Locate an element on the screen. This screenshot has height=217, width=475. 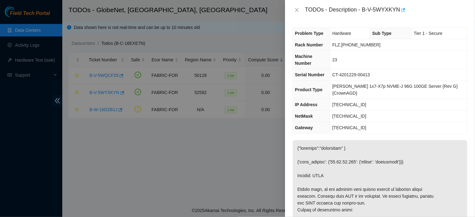
span: CT-4201229-00413 is located at coordinates (351, 75).